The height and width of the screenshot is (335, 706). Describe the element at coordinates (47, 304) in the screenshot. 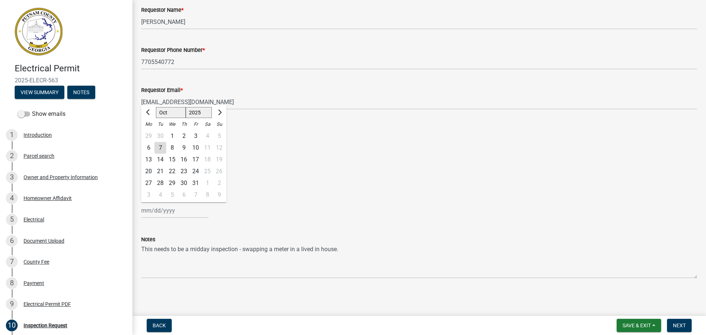

I see `div: Electrical Permit PDF` at that location.